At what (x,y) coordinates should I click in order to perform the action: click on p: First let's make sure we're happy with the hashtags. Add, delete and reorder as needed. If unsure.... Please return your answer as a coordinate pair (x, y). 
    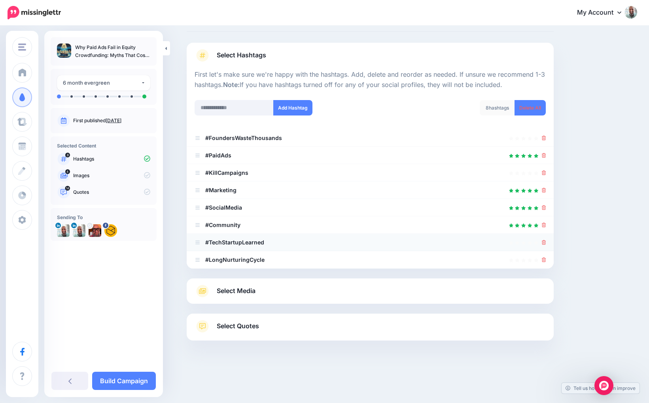
    Looking at the image, I should click on (370, 80).